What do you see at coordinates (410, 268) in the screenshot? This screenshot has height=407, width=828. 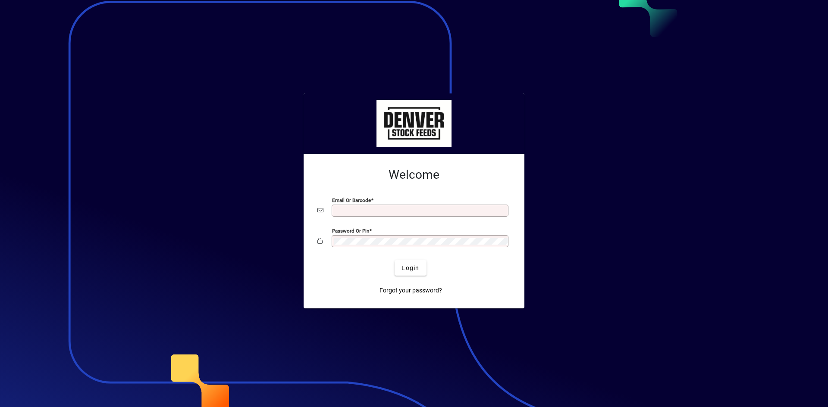 I see `span: Login` at bounding box center [410, 268].